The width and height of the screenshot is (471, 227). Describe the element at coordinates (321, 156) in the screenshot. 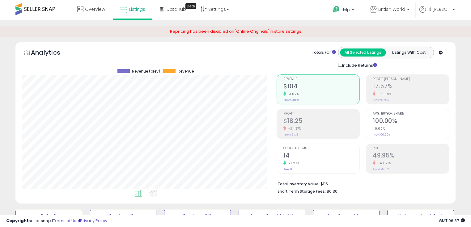

I see `h2: 14` at that location.